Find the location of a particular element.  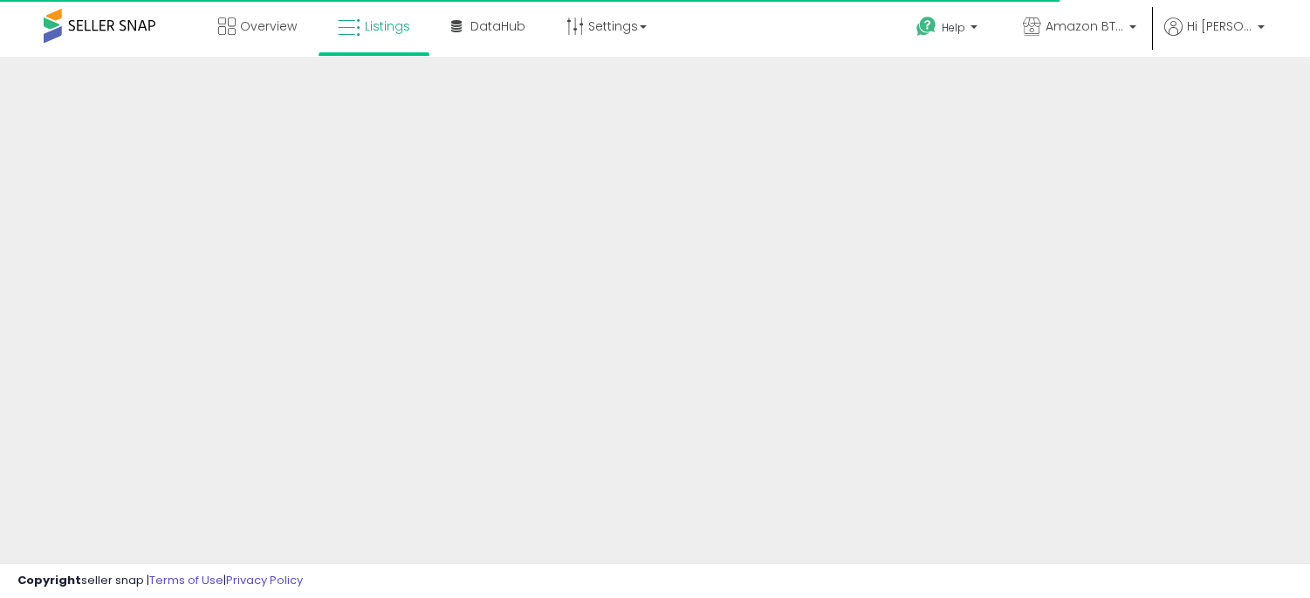

div: seller snap | | is located at coordinates (160, 580).